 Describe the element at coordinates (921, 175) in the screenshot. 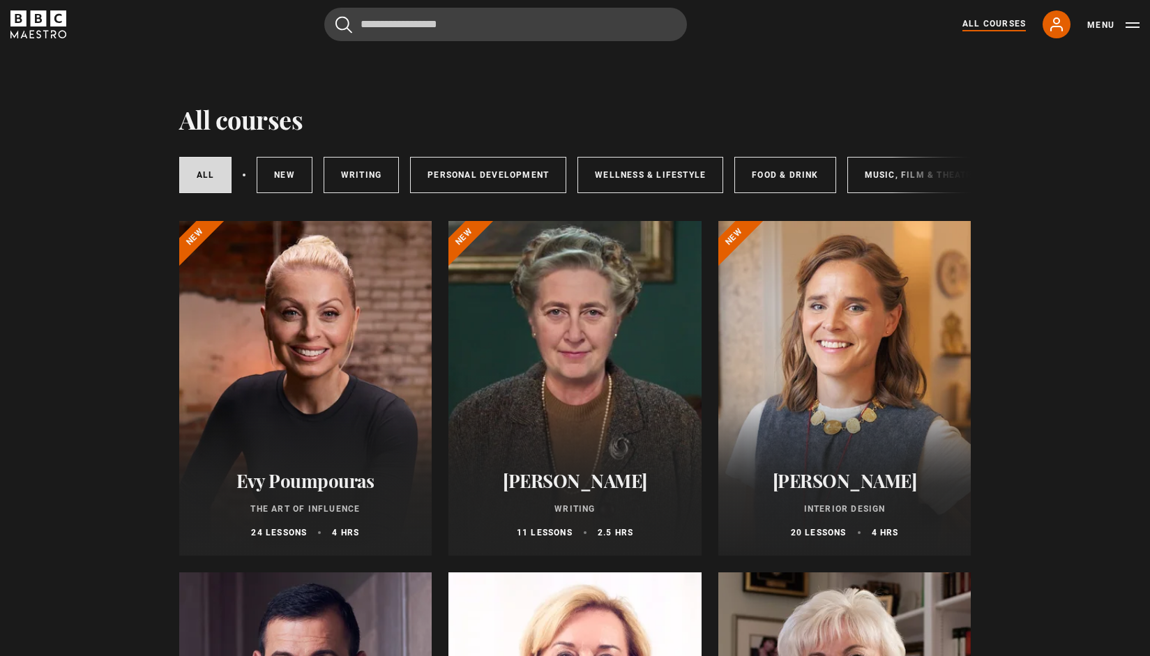

I see `a: Music, Film & Theatre` at that location.